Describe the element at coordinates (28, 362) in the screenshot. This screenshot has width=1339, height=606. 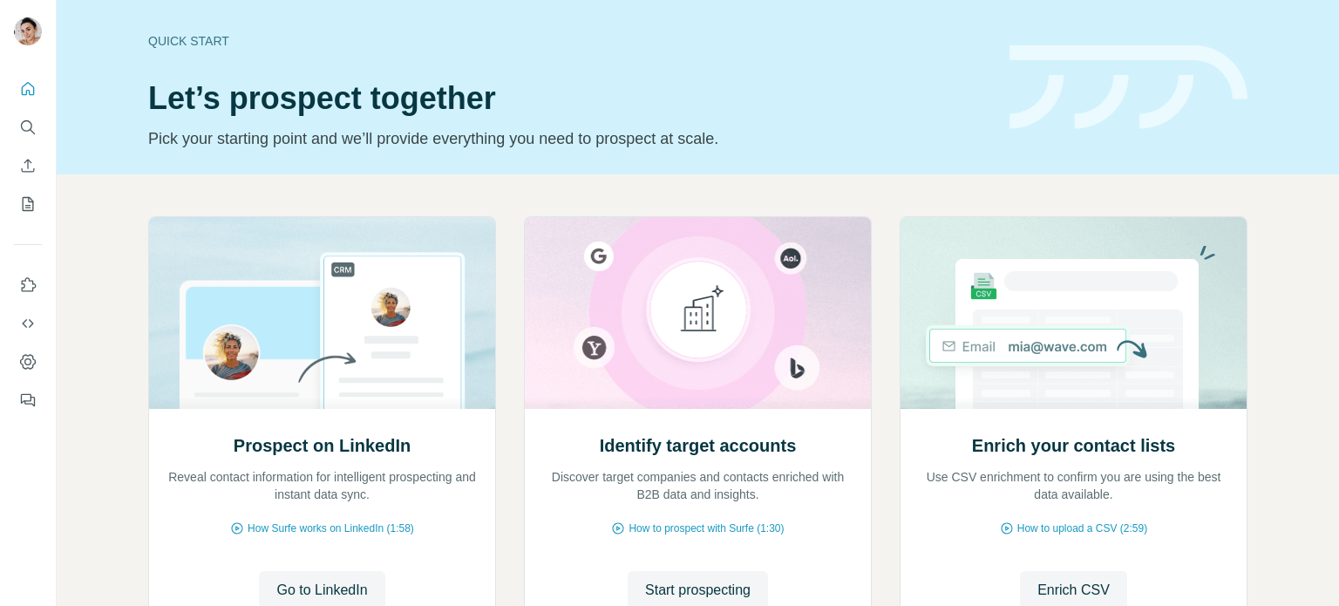
I see `button: Dashboard` at that location.